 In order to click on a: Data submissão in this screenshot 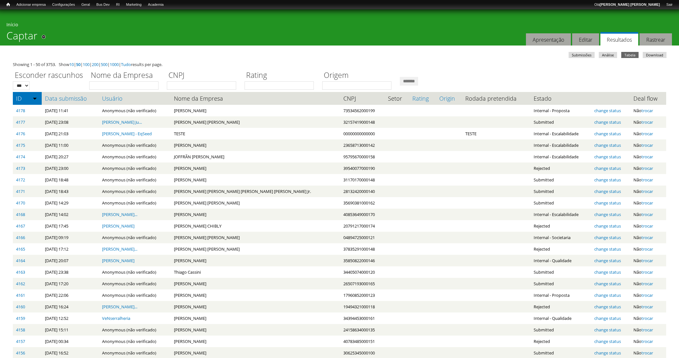, I will do `click(70, 99)`.